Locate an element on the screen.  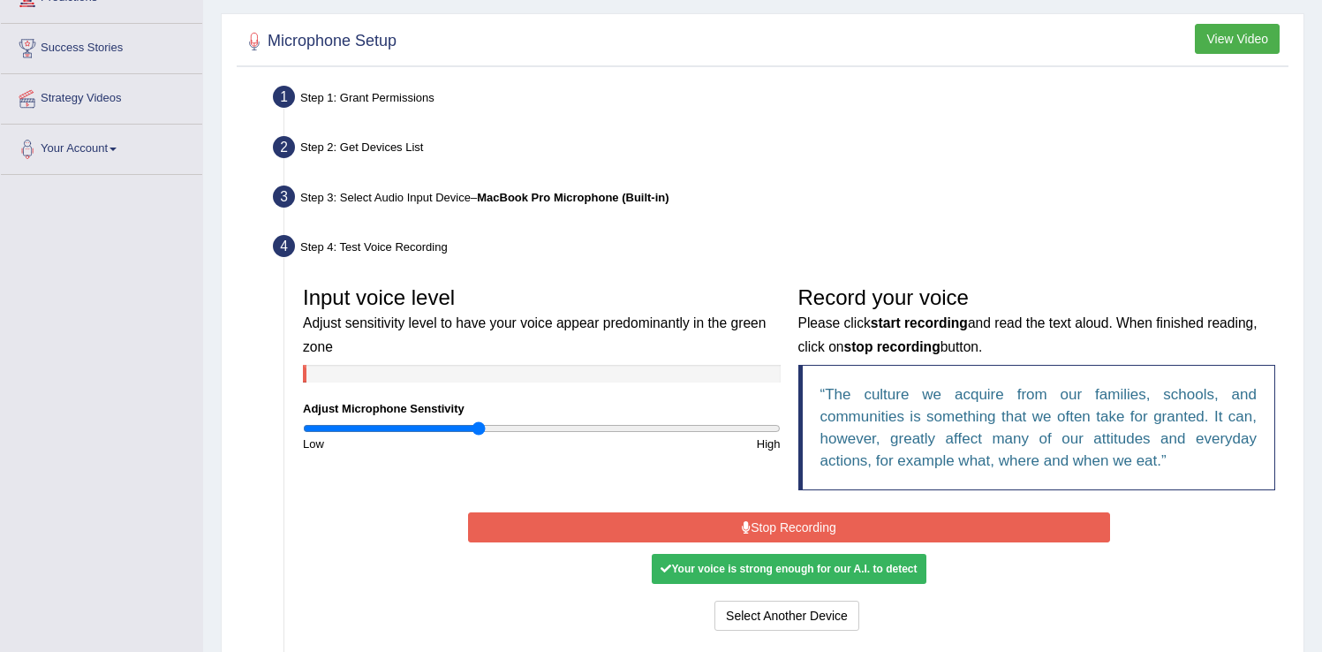
button: Stop Recording is located at coordinates (789, 527).